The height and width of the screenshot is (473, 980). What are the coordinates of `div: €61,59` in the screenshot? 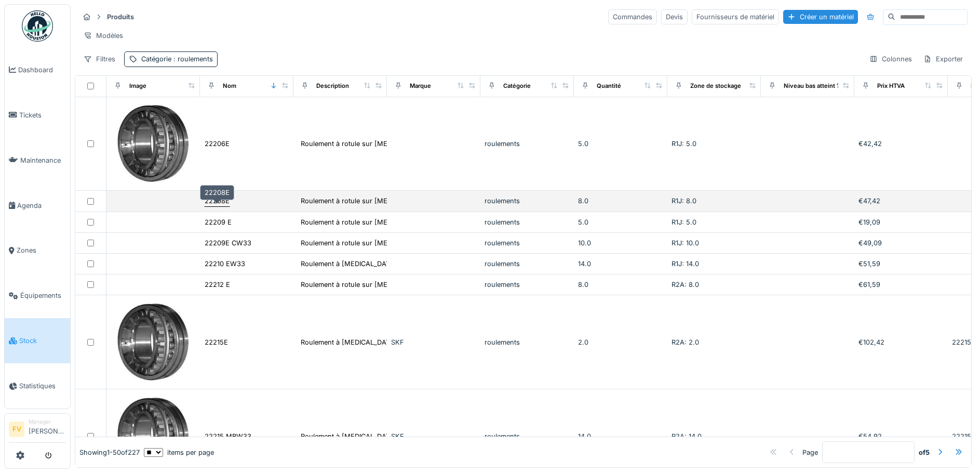 It's located at (901, 284).